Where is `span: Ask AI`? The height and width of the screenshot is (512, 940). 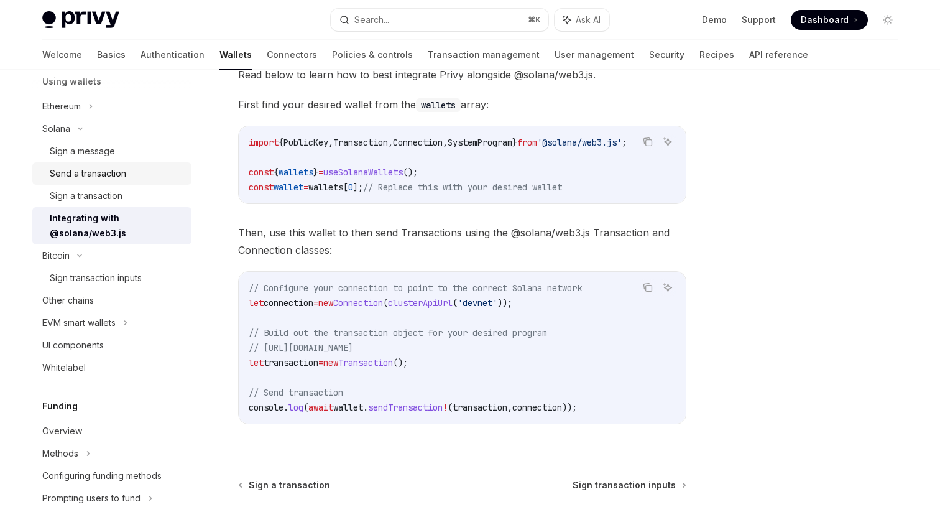 span: Ask AI is located at coordinates (588, 20).